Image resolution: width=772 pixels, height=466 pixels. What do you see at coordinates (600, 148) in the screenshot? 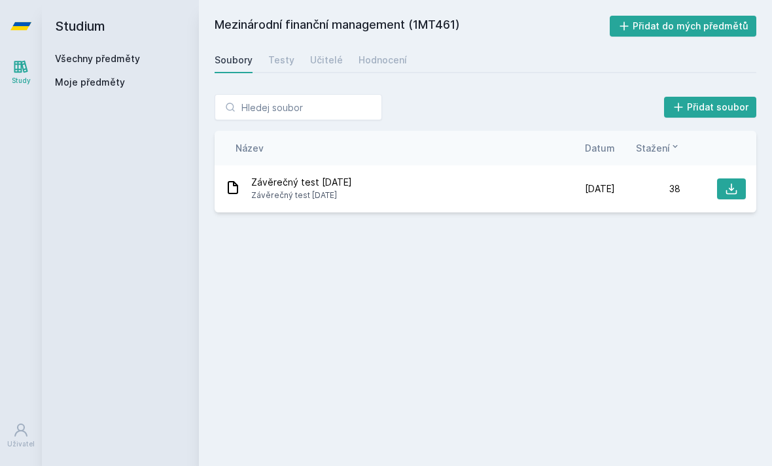
I see `button: Datum` at bounding box center [600, 148].